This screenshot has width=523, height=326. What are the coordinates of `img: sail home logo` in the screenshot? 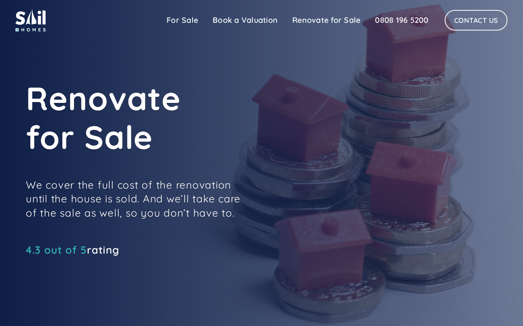 It's located at (31, 20).